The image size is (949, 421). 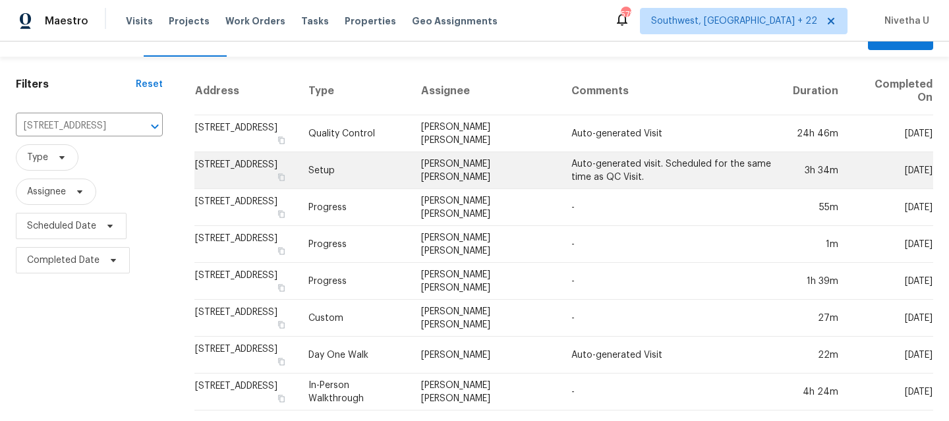 I want to click on td: 27m, so click(x=815, y=318).